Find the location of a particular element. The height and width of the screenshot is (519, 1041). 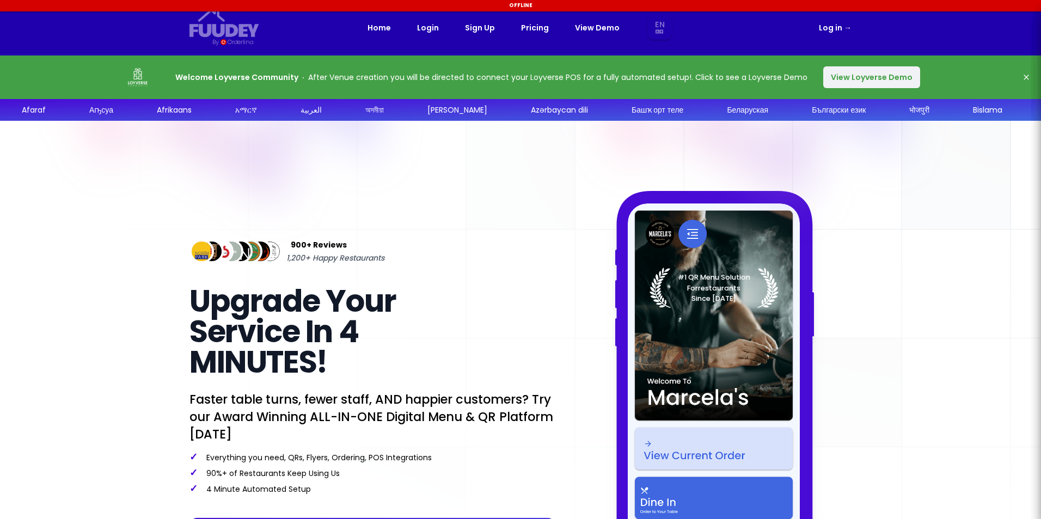

p: Faster table turns, fewer staff, AND happier customers? Try our Award Winning ALL-IN-ONE Digital ... is located at coordinates (372, 417).